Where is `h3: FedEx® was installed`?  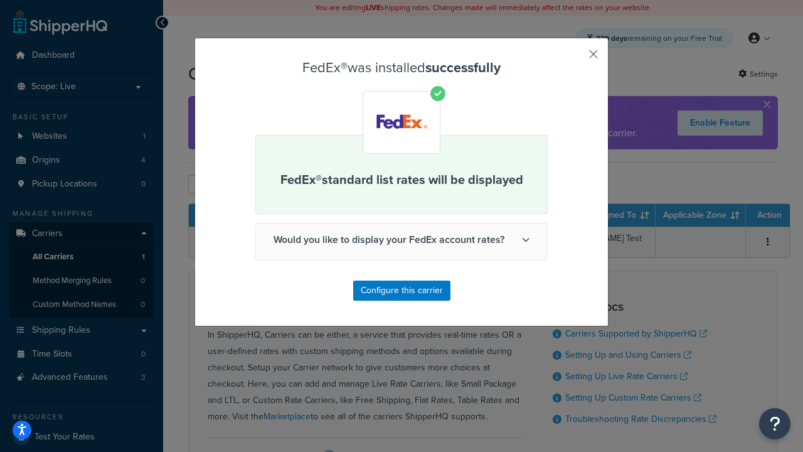 h3: FedEx® was installed is located at coordinates (402, 68).